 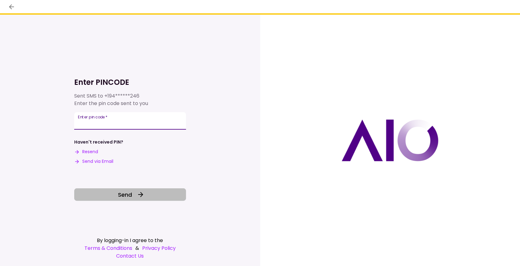 I want to click on a: Contact Us, so click(x=130, y=255).